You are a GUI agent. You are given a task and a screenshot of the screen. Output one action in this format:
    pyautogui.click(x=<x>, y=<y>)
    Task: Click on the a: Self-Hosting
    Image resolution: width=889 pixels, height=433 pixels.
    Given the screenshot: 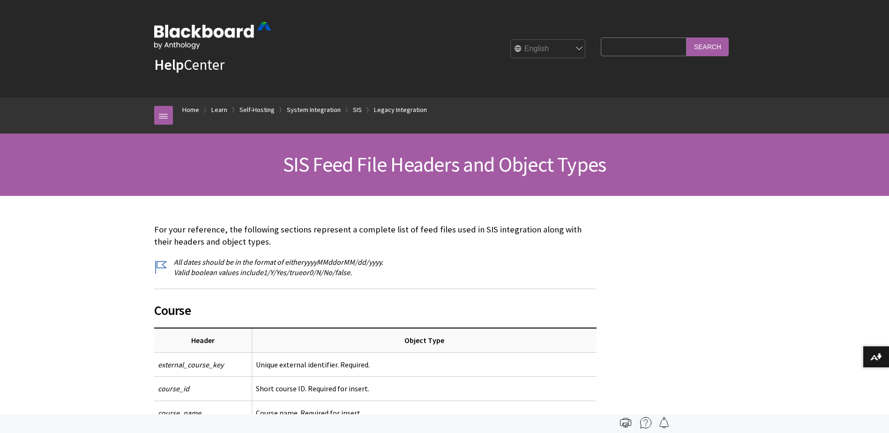 What is the action you would take?
    pyautogui.click(x=257, y=110)
    